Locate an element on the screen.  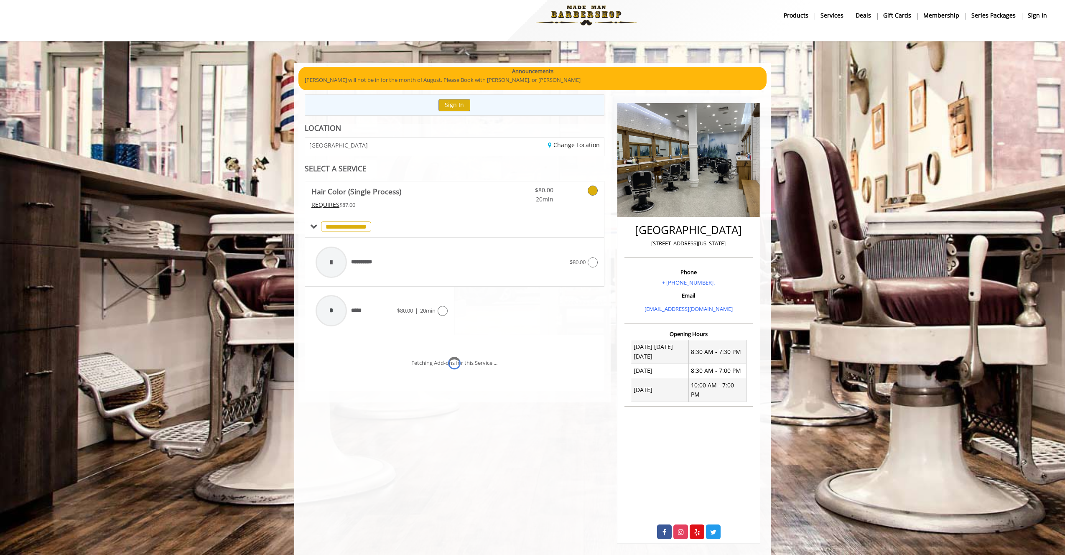
a: Gift cardsgift cards is located at coordinates (898, 15).